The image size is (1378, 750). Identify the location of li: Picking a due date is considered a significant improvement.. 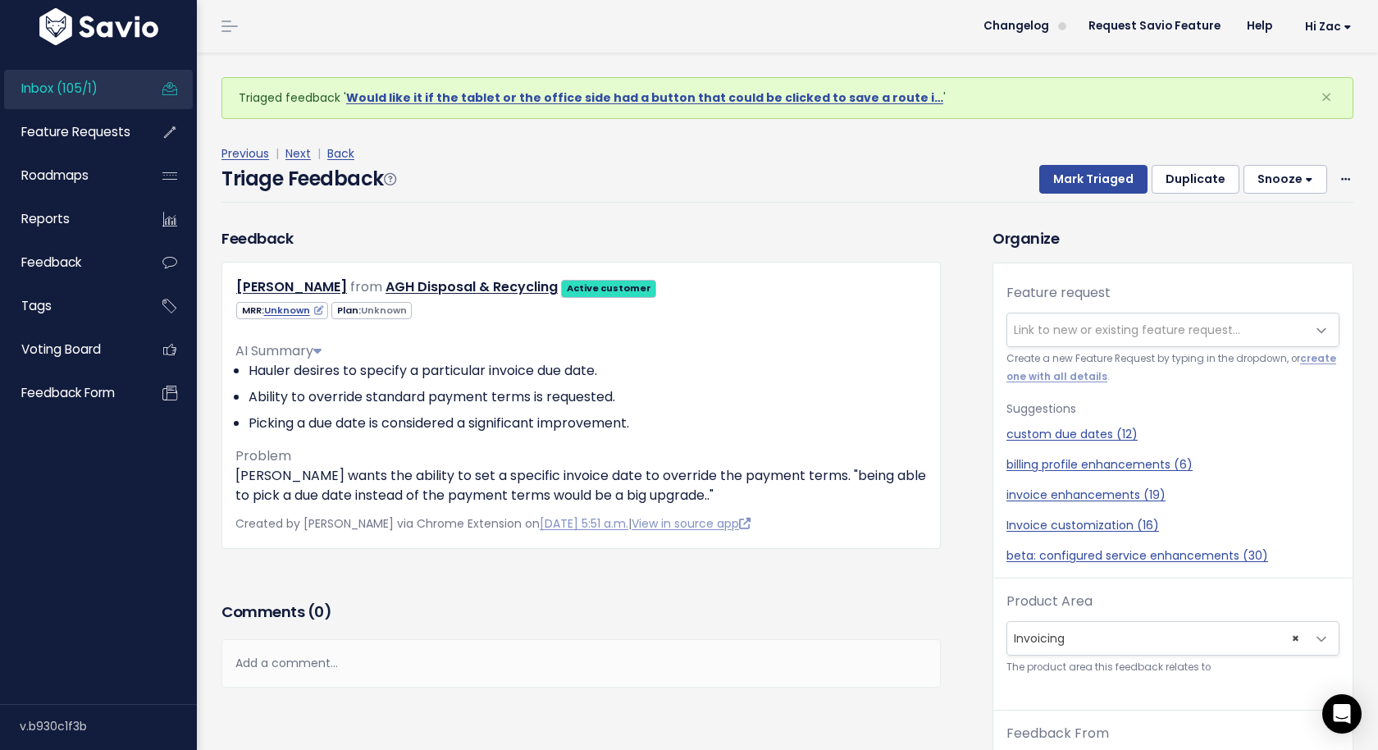
(587, 423).